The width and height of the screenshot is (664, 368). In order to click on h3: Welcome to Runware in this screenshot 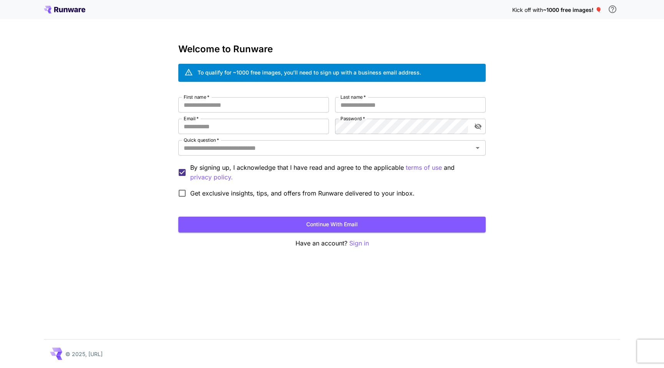, I will do `click(332, 49)`.